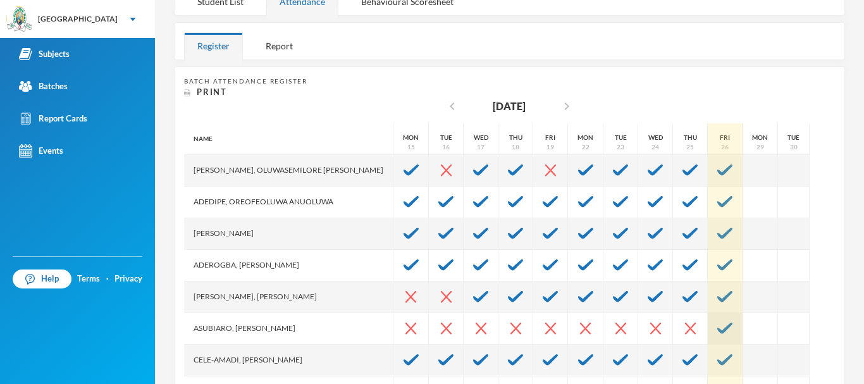  Describe the element at coordinates (279, 46) in the screenshot. I see `div: Report` at that location.